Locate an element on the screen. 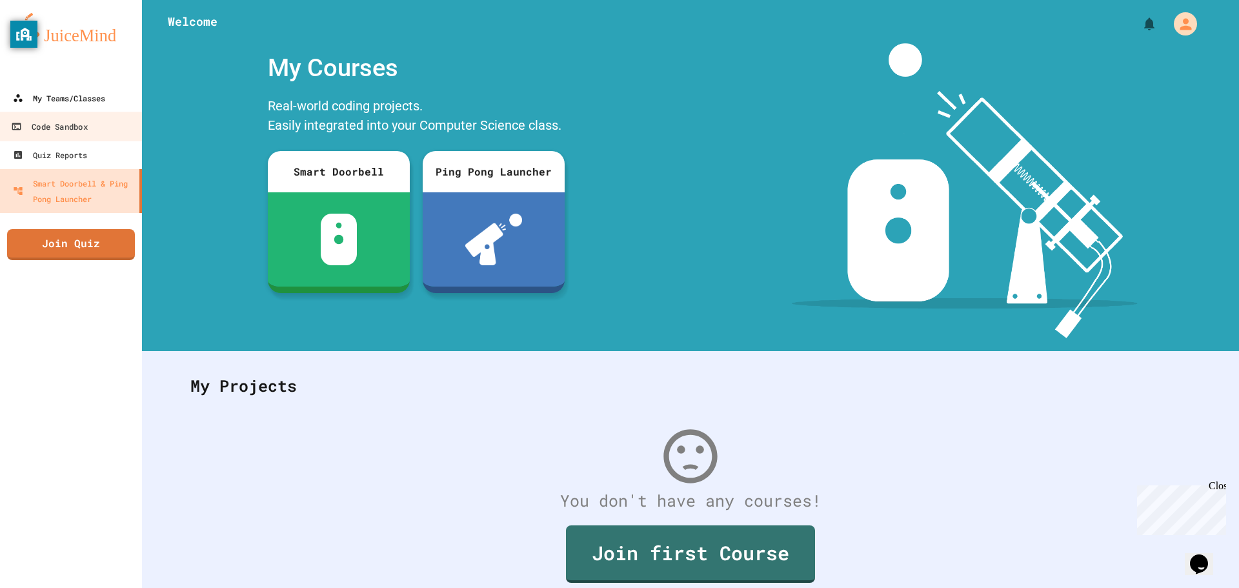 The image size is (1239, 588). img: ppl-with-ball.png is located at coordinates (494, 240).